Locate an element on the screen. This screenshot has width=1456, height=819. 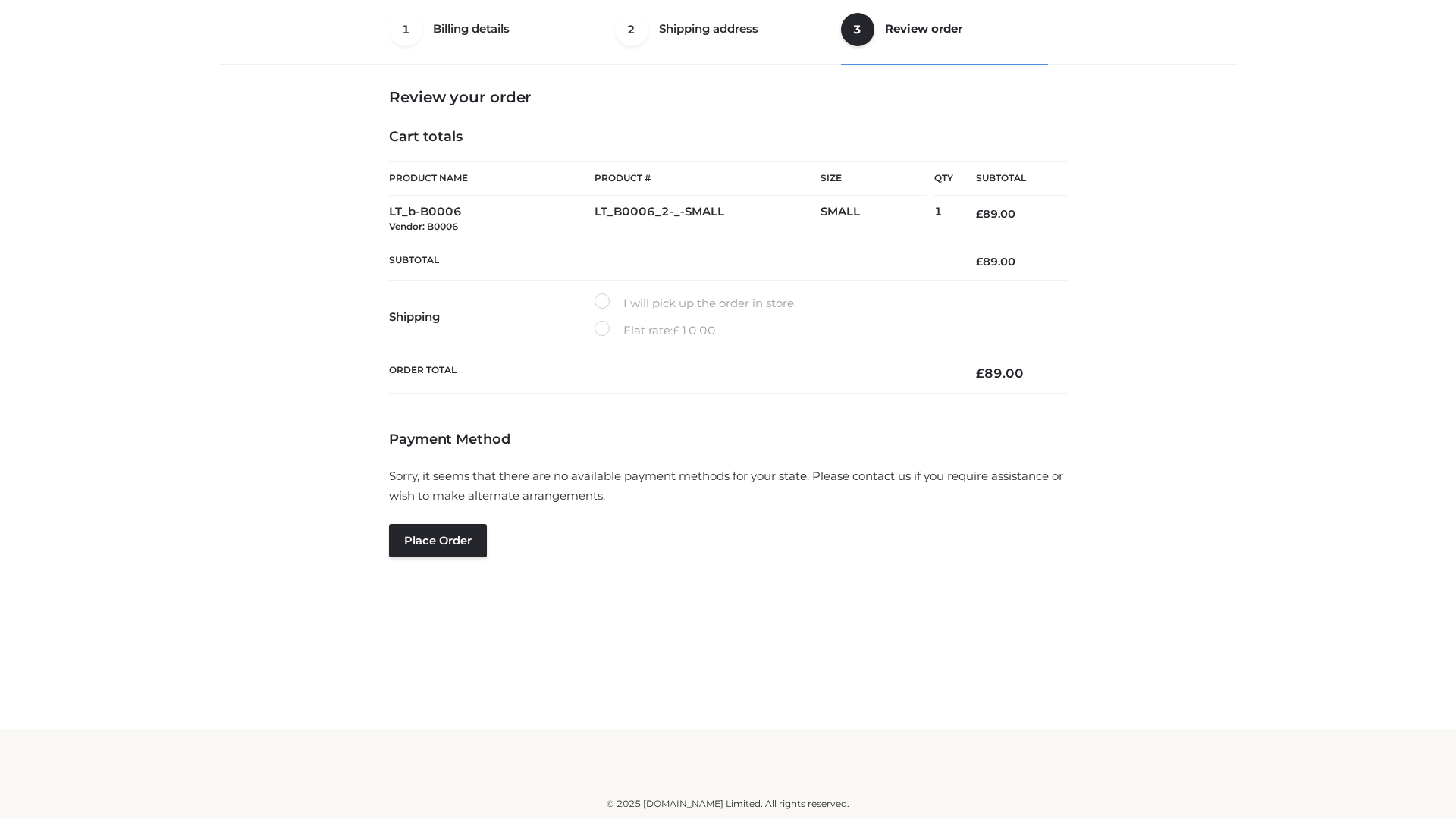
label: I will pick up the order in store. is located at coordinates (695, 303).